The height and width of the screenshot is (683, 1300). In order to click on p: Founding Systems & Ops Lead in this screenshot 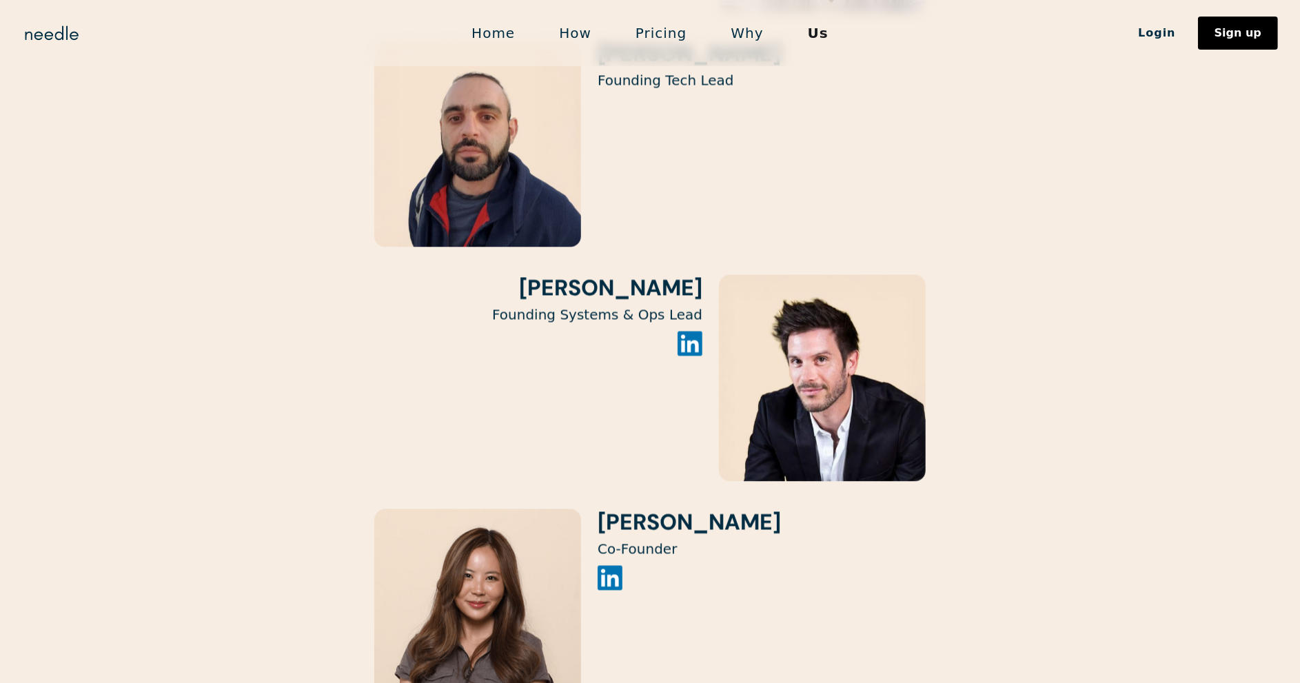, I will do `click(538, 315)`.